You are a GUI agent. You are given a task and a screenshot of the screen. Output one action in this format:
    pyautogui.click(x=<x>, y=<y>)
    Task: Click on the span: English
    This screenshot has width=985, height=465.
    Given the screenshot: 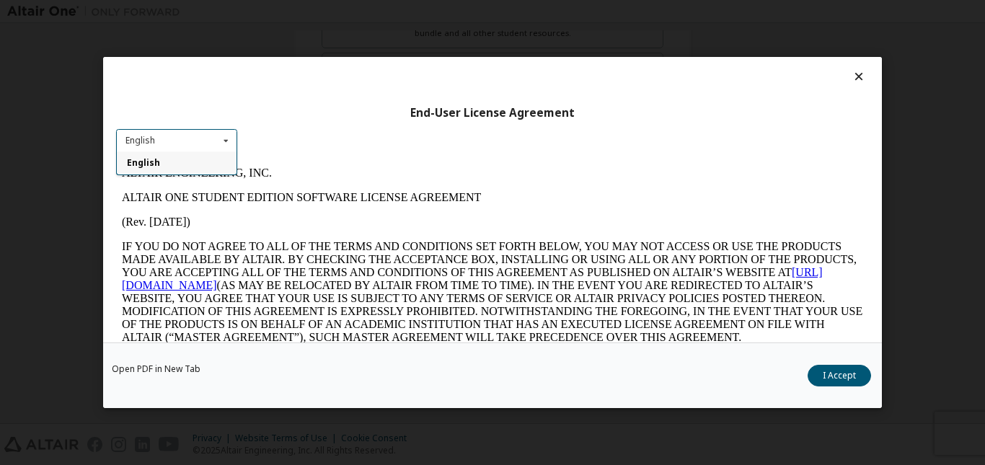 What is the action you would take?
    pyautogui.click(x=144, y=163)
    